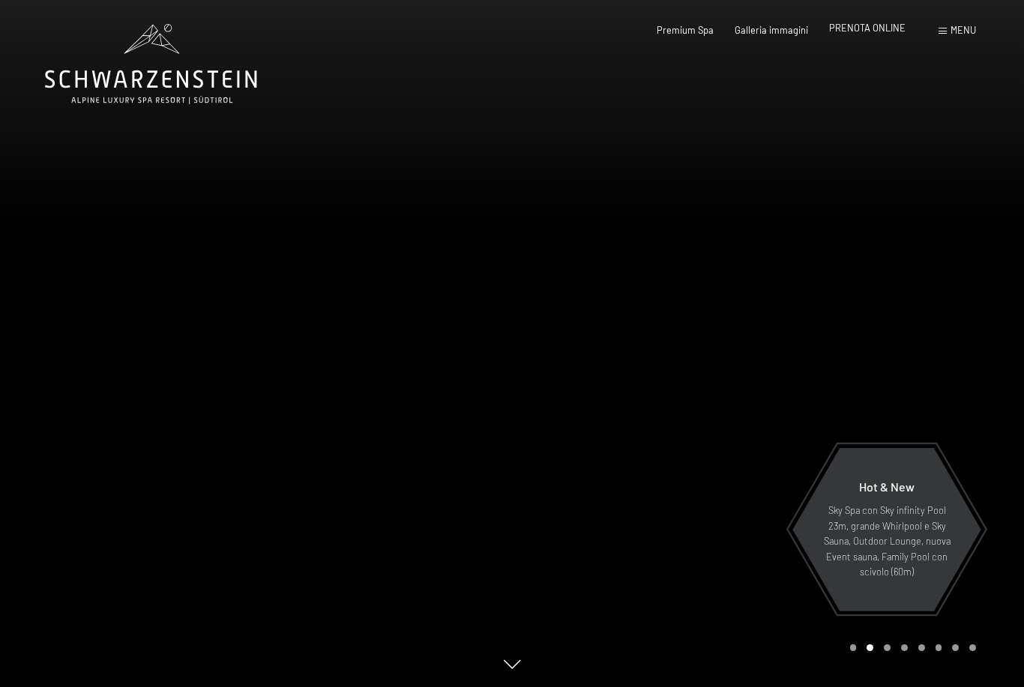 This screenshot has width=1024, height=687. Describe the element at coordinates (887, 647) in the screenshot. I see `div: Carousel Page 3` at that location.